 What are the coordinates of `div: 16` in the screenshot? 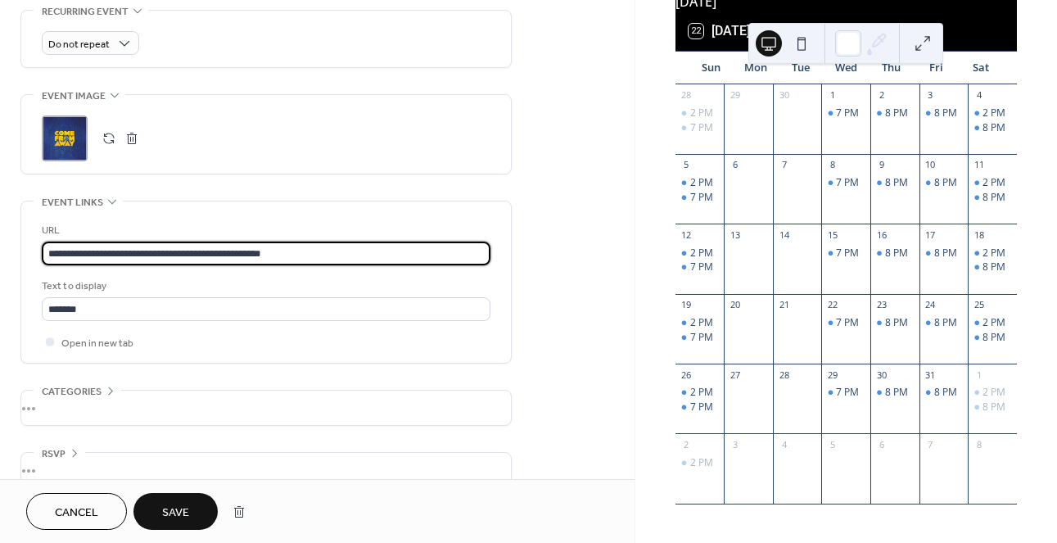 It's located at (881, 234).